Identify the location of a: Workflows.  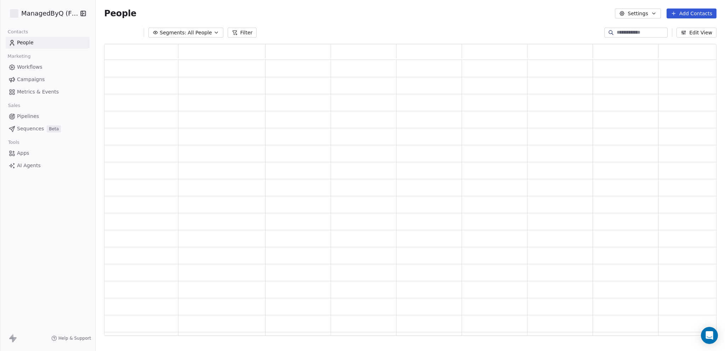
(47, 67).